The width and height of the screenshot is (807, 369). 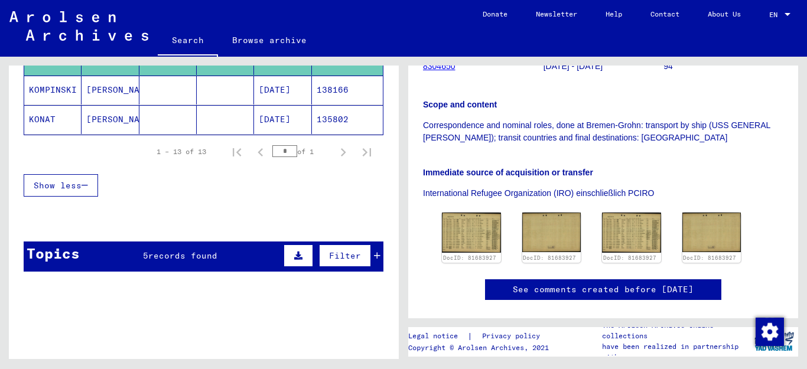 I want to click on p: have been realized in partnership with, so click(x=676, y=352).